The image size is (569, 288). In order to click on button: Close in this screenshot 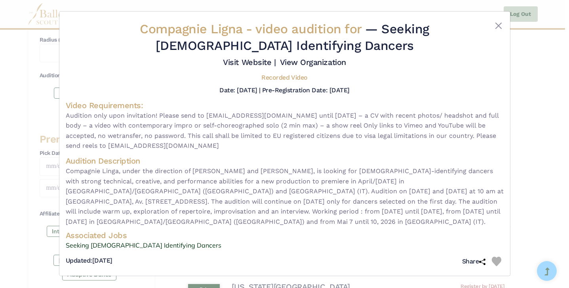, I will do `click(498, 26)`.